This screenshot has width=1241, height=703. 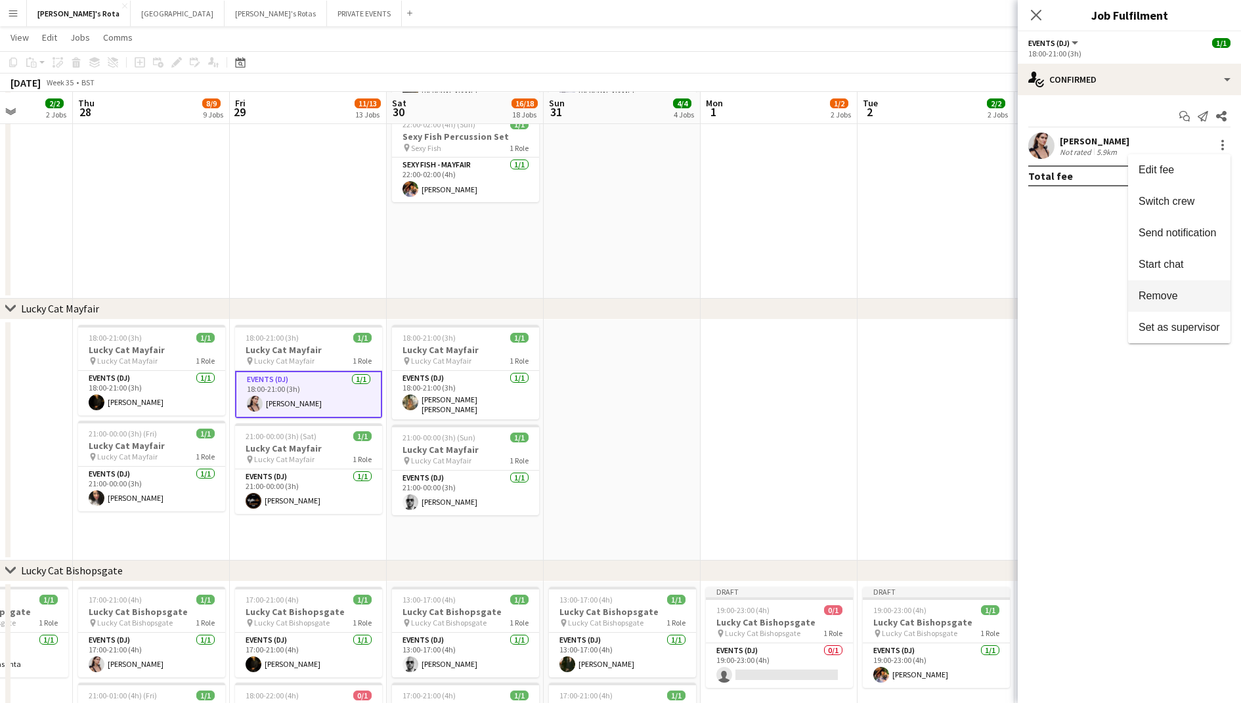 I want to click on button: Start chat, so click(x=1179, y=265).